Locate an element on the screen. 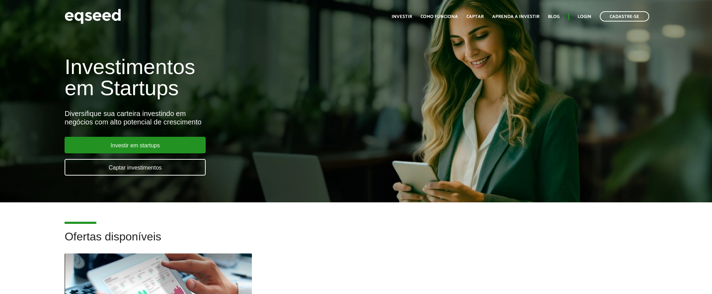 This screenshot has width=712, height=294. div: Diversifique sua carteira investindo em negócios com alto potencial de crescimento is located at coordinates (237, 118).